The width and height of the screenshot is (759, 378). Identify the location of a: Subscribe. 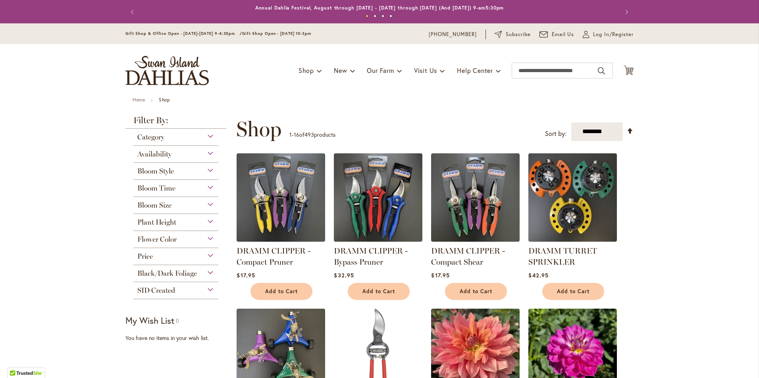
(512, 35).